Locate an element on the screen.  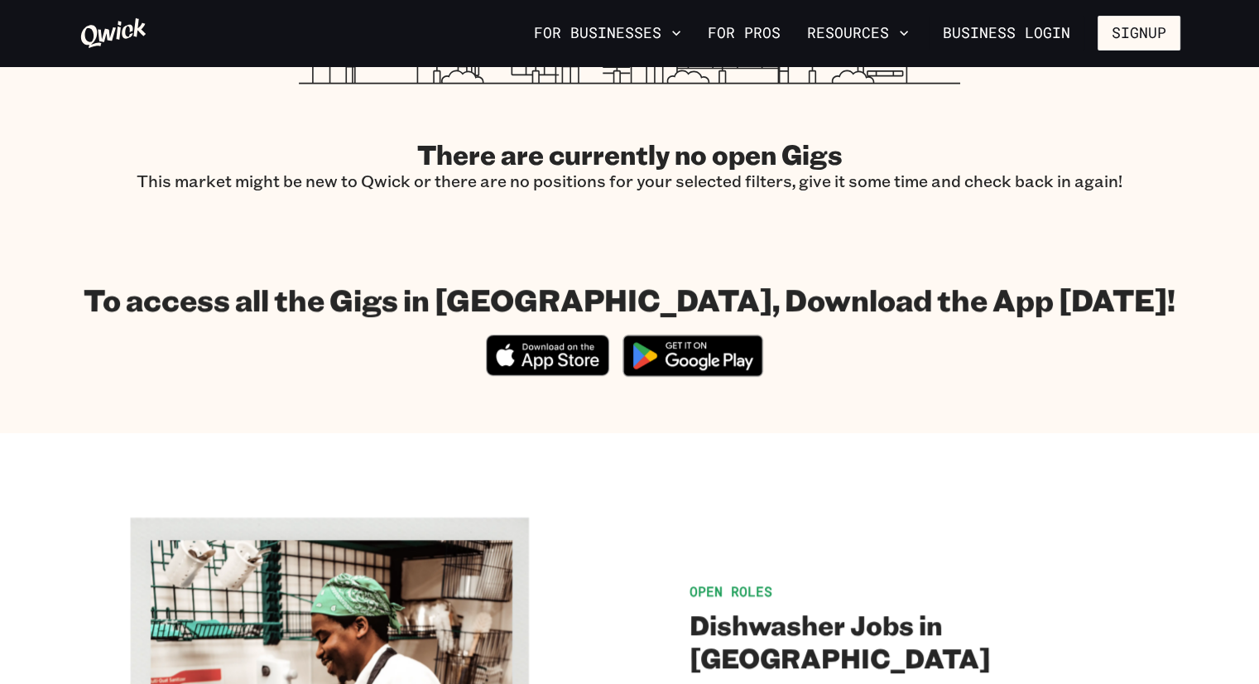
a: Download on the App Store is located at coordinates (548, 370).